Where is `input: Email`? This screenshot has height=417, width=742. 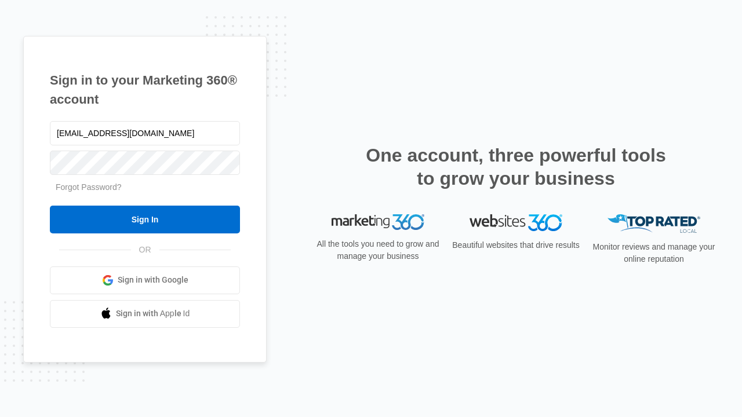
input: Email is located at coordinates (145, 133).